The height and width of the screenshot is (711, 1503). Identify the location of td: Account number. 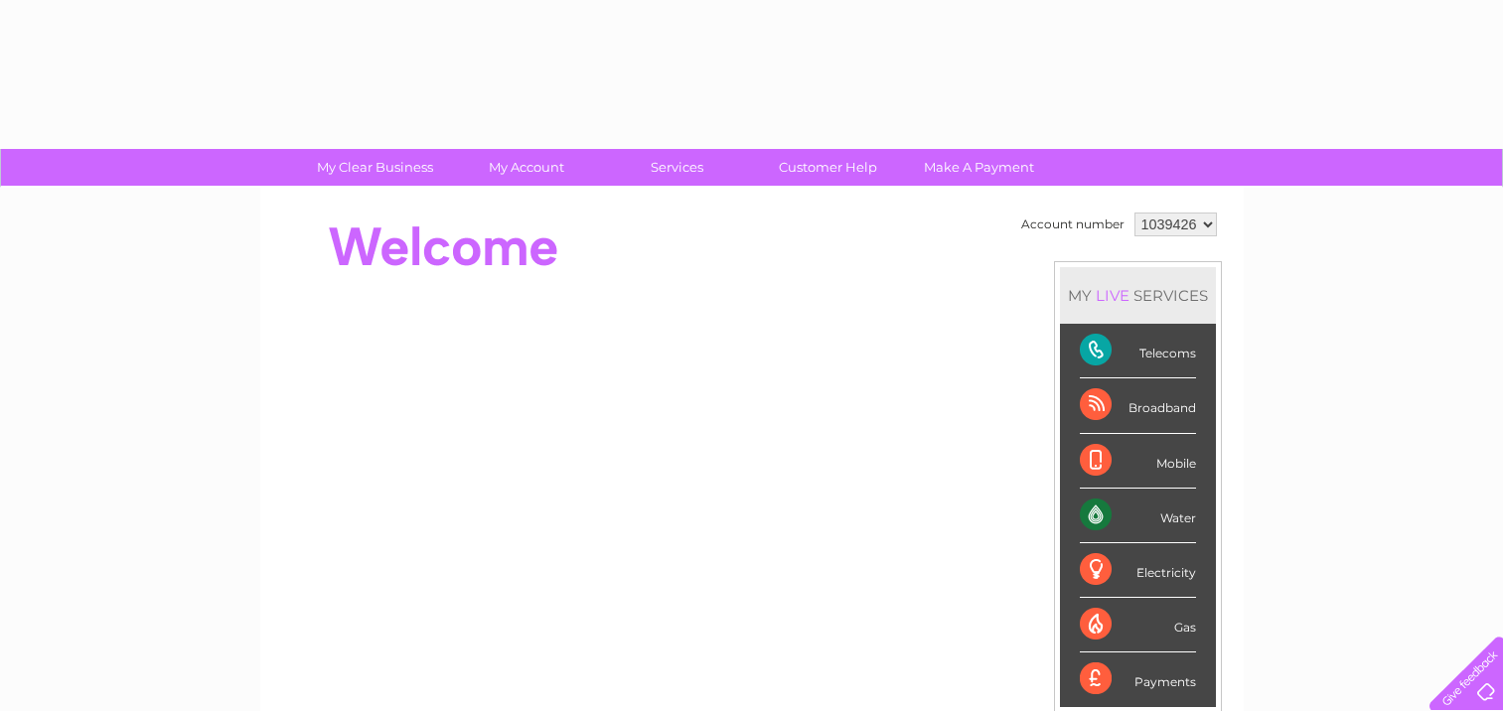
(1073, 224).